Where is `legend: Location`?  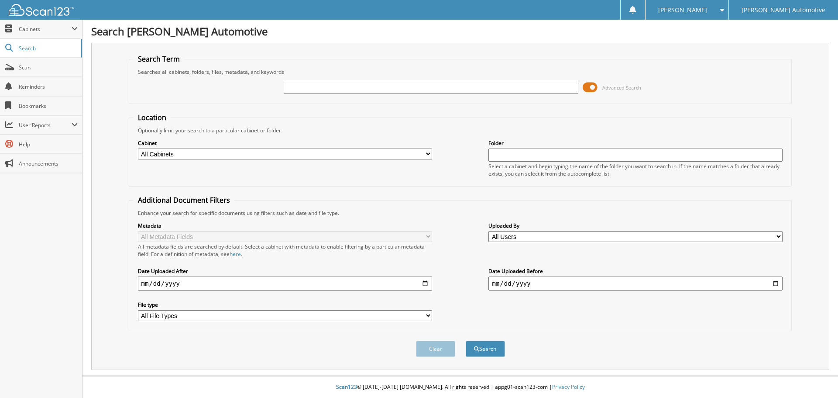 legend: Location is located at coordinates (152, 117).